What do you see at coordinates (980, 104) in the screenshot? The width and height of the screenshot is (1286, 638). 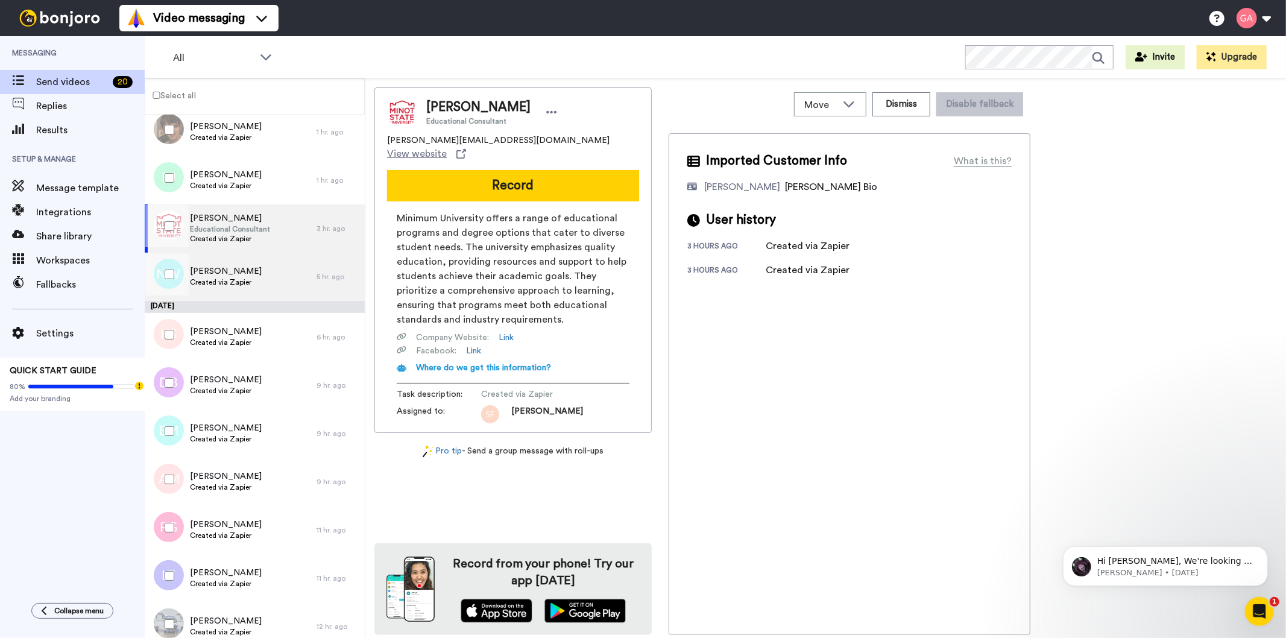 I see `button: Disable fallback` at bounding box center [980, 104].